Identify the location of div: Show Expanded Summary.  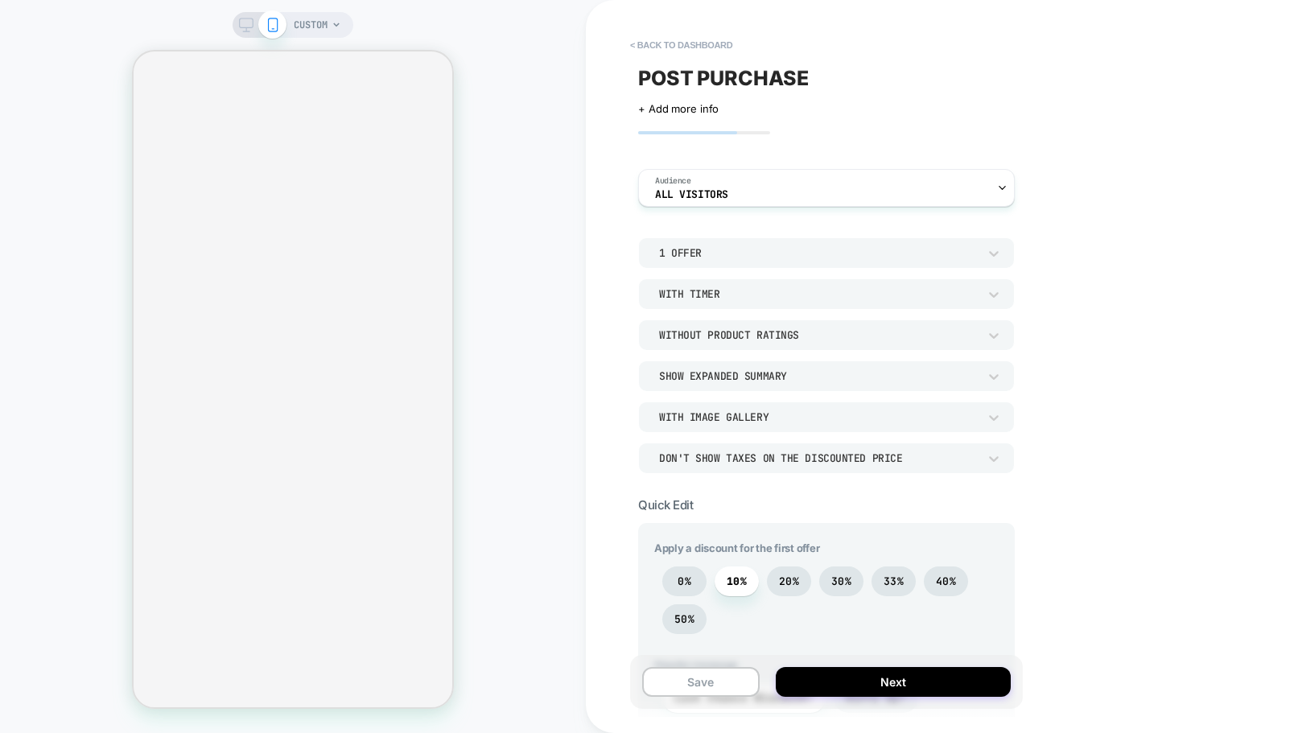
(818, 376).